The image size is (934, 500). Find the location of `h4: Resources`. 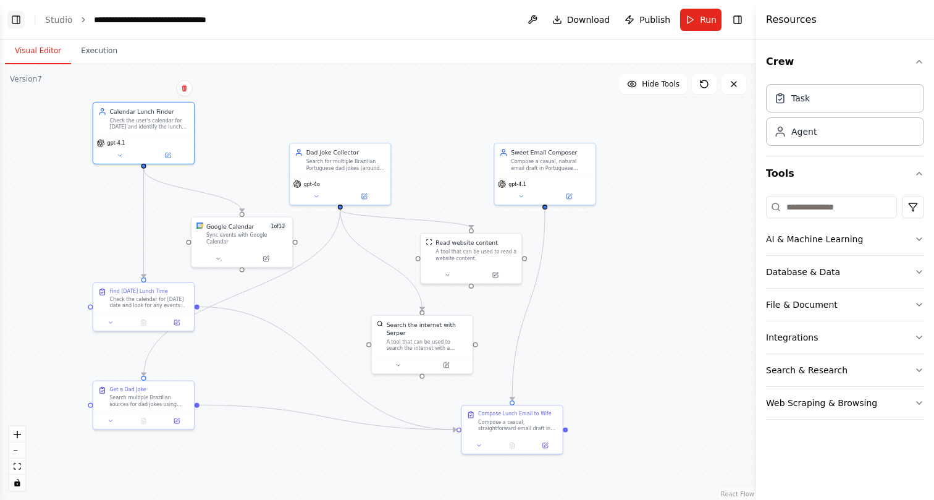

h4: Resources is located at coordinates (791, 20).